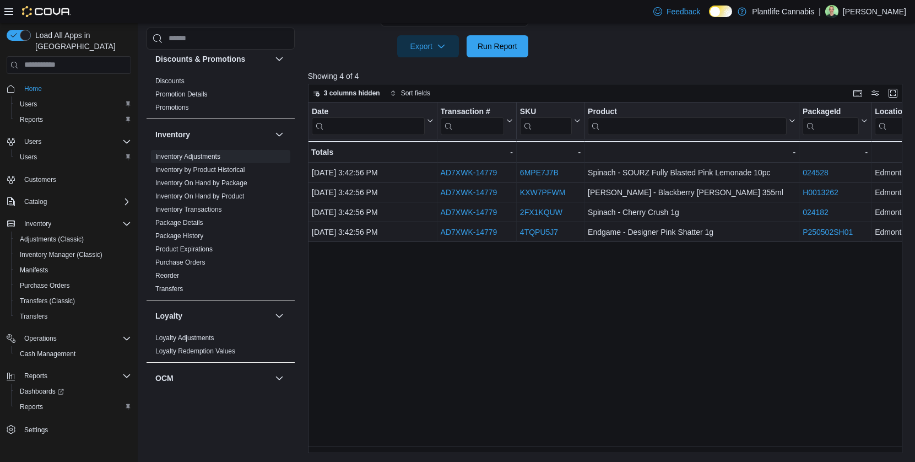 Image resolution: width=915 pixels, height=462 pixels. What do you see at coordinates (33, 89) in the screenshot?
I see `a: Home` at bounding box center [33, 89].